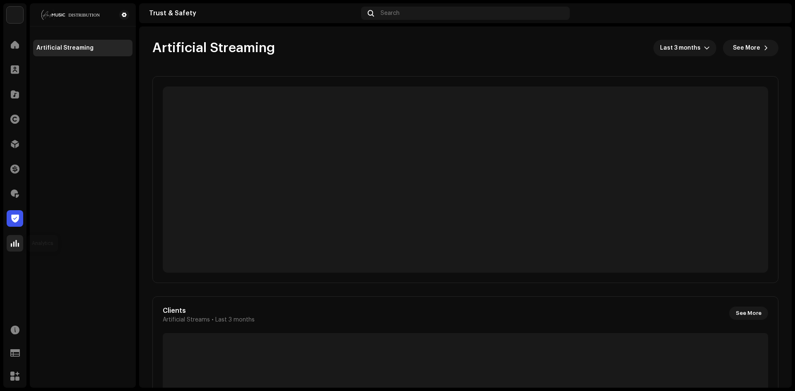  I want to click on div: Clients, so click(209, 311).